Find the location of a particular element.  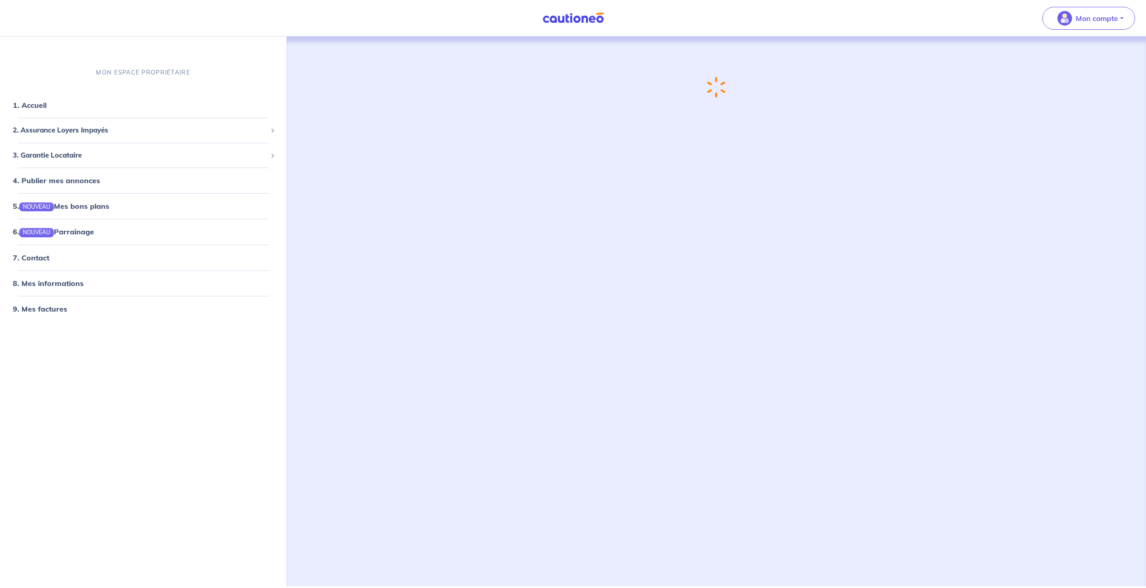

div: 7. Contact is located at coordinates (143, 257).